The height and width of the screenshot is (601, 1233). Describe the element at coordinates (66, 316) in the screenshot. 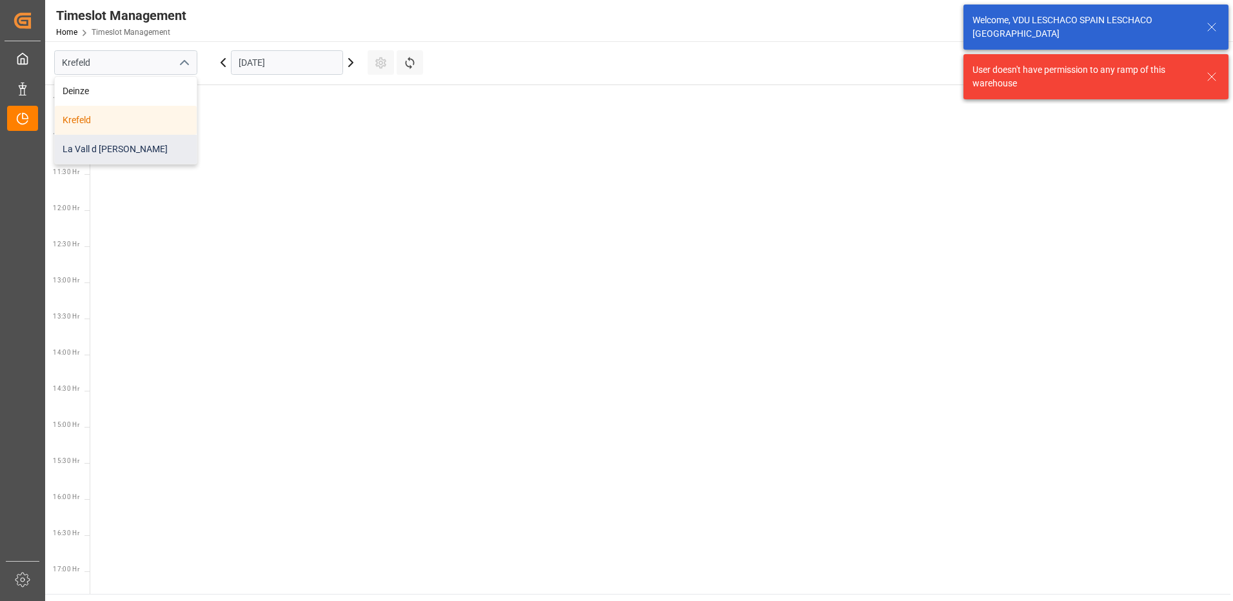

I see `span: 13:30 Hr` at that location.